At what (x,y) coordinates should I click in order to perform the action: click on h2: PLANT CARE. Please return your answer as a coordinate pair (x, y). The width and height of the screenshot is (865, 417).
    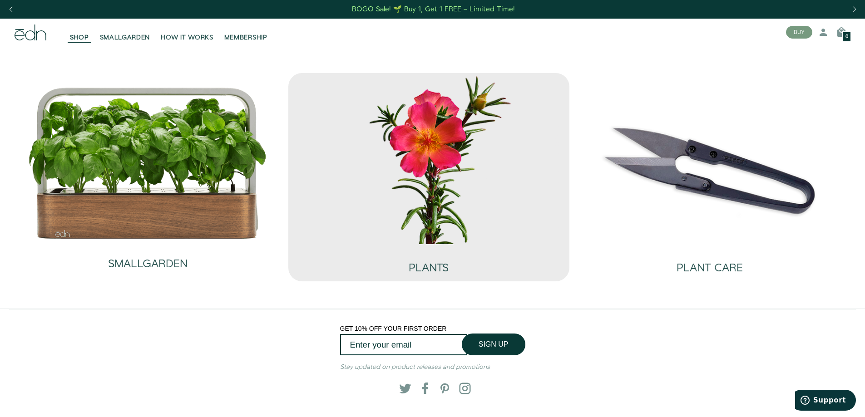
    Looking at the image, I should click on (709, 268).